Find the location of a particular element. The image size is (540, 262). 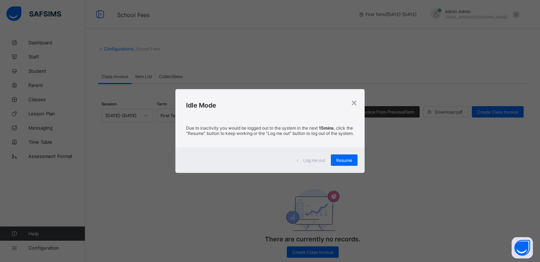

span: Resume is located at coordinates (344, 160).